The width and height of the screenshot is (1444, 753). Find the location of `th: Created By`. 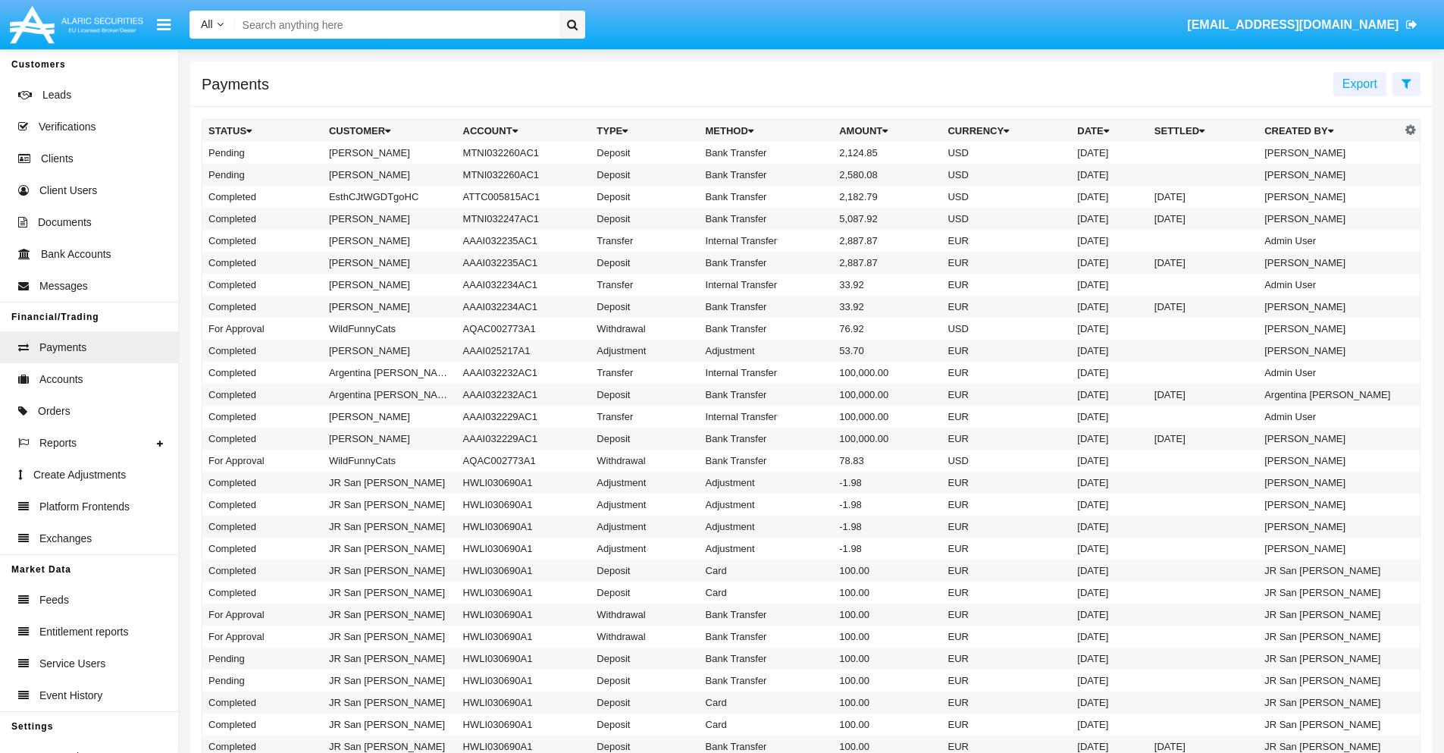

th: Created By is located at coordinates (1329, 131).